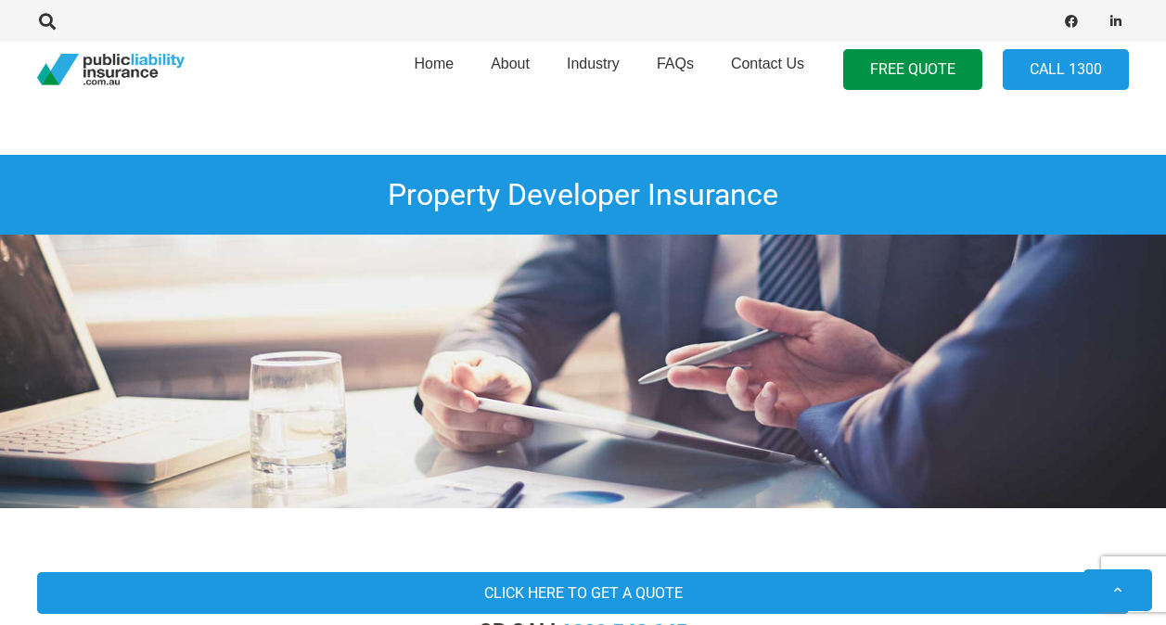 Image resolution: width=1166 pixels, height=625 pixels. I want to click on a: FAQs, so click(675, 70).